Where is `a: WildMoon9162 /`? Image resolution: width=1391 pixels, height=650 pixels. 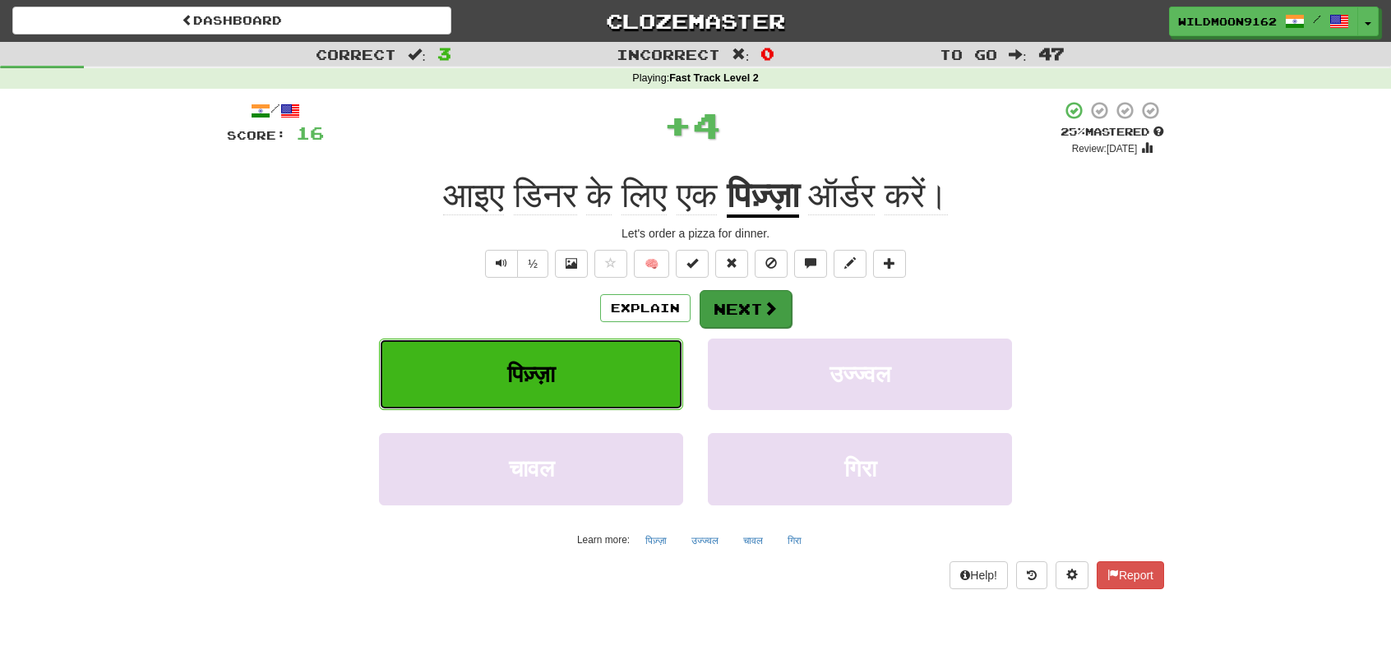 a: WildMoon9162 / is located at coordinates (1263, 21).